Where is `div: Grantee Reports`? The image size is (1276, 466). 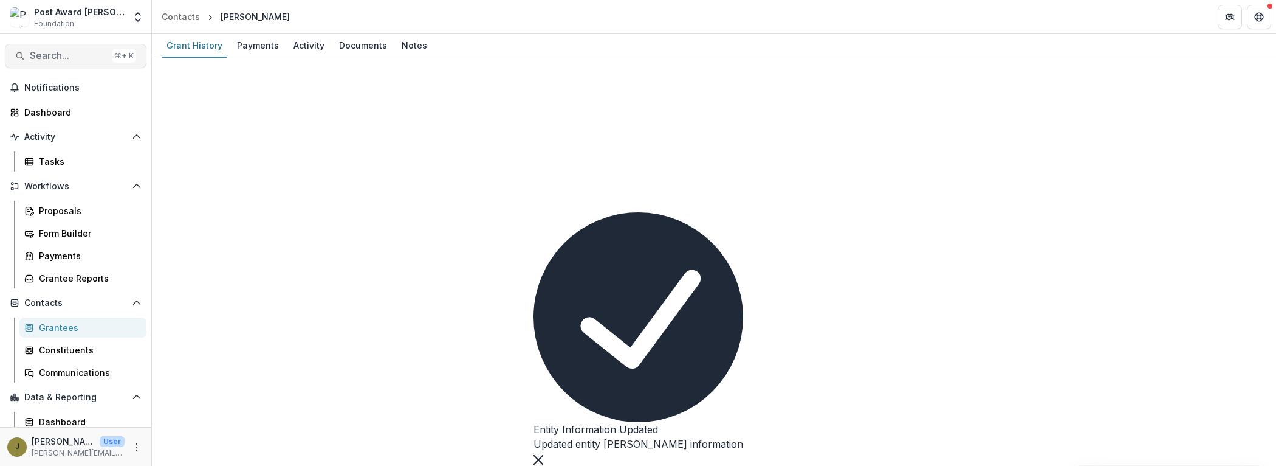 div: Grantee Reports is located at coordinates (88, 278).